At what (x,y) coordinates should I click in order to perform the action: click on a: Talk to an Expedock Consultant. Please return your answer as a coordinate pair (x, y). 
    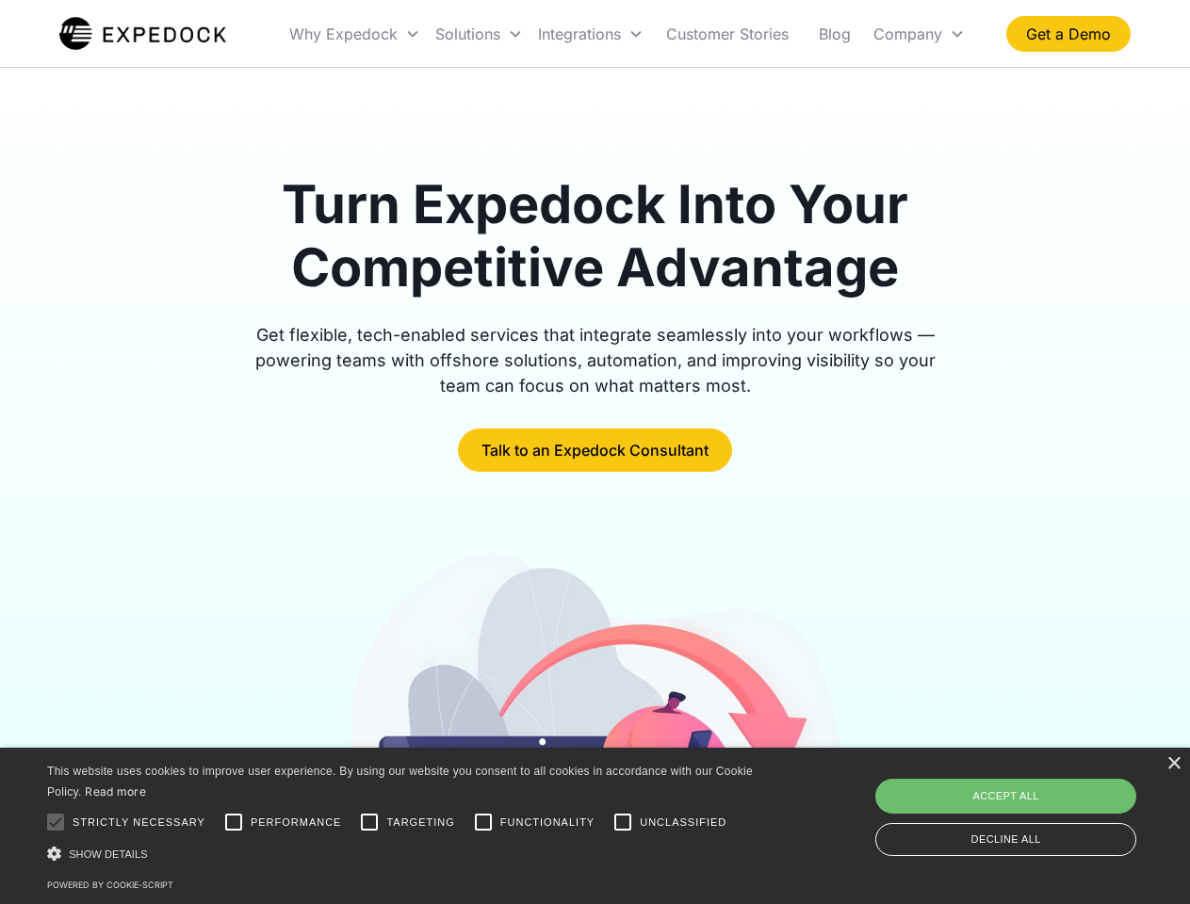
    Looking at the image, I should click on (594, 450).